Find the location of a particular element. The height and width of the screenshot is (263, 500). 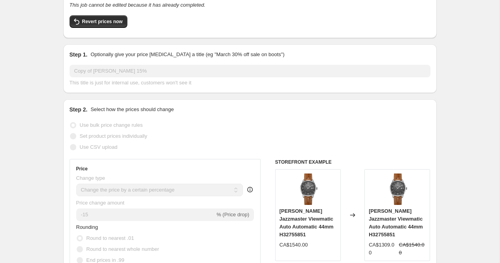

span: Revert prices now is located at coordinates (102, 22).